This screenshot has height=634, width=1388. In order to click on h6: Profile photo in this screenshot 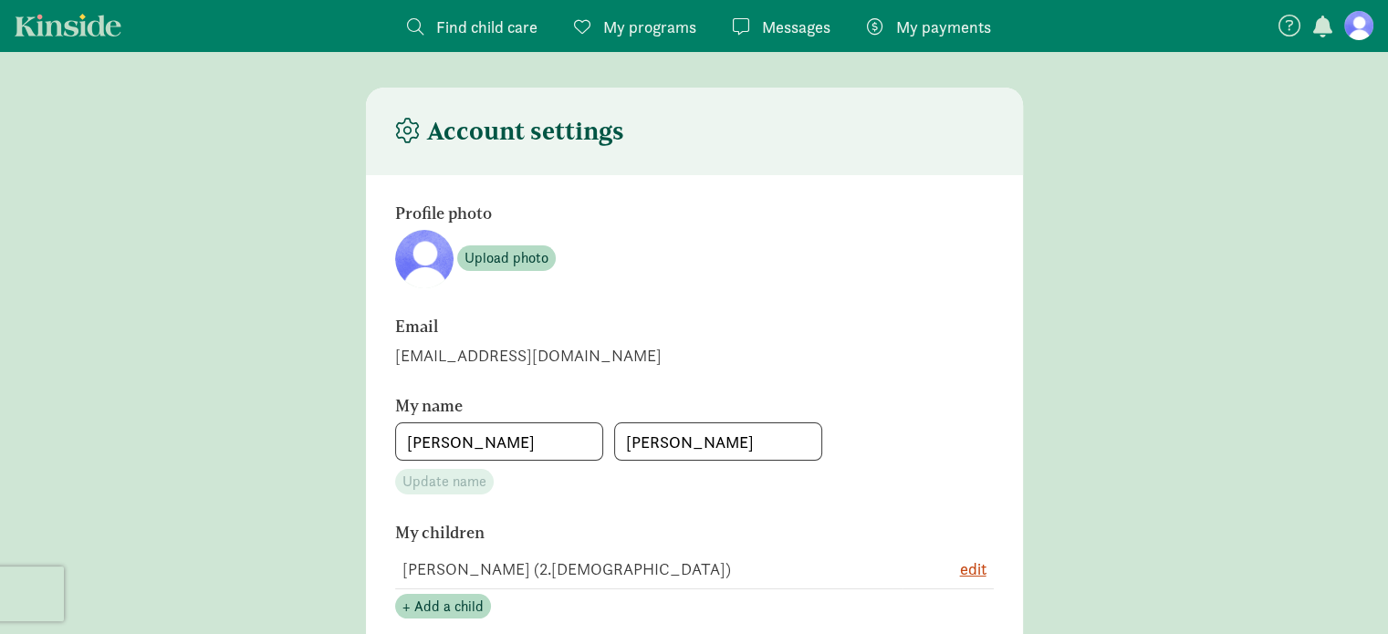, I will do `click(646, 213)`.